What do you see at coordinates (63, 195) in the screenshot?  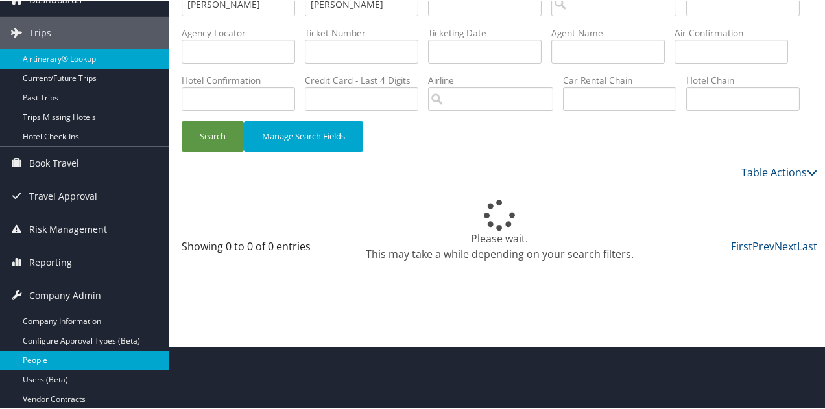 I see `span: Travel Approval` at bounding box center [63, 195].